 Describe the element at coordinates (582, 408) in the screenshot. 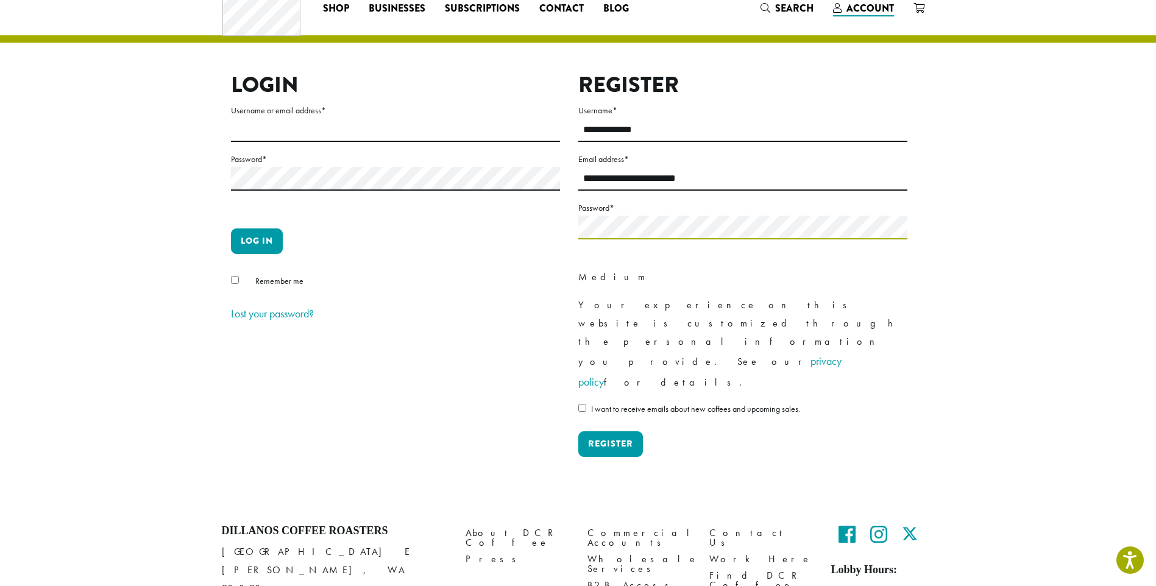

I see `input: I want to receive emails about new coffees and upcoming sales.` at that location.